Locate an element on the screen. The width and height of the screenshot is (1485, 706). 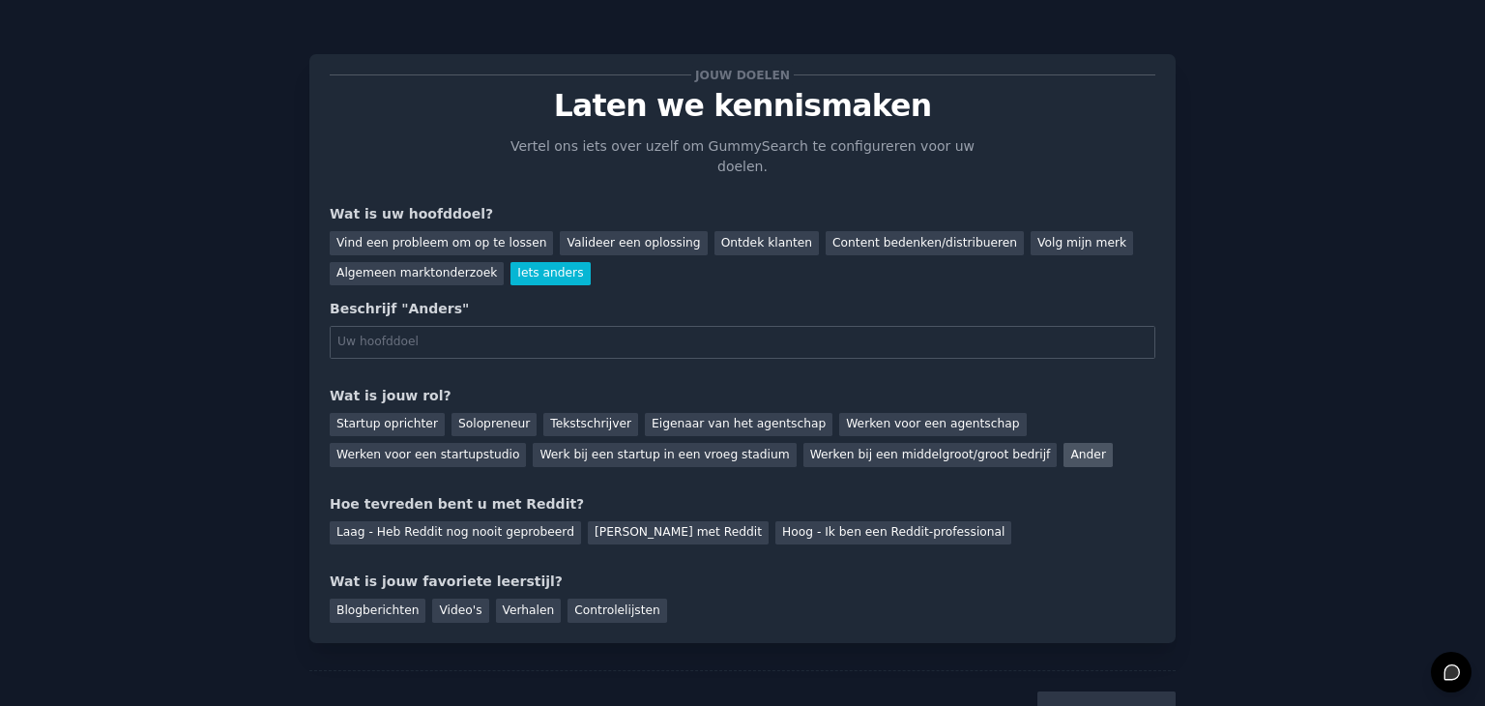
font: Tekstschrijver is located at coordinates (591, 423).